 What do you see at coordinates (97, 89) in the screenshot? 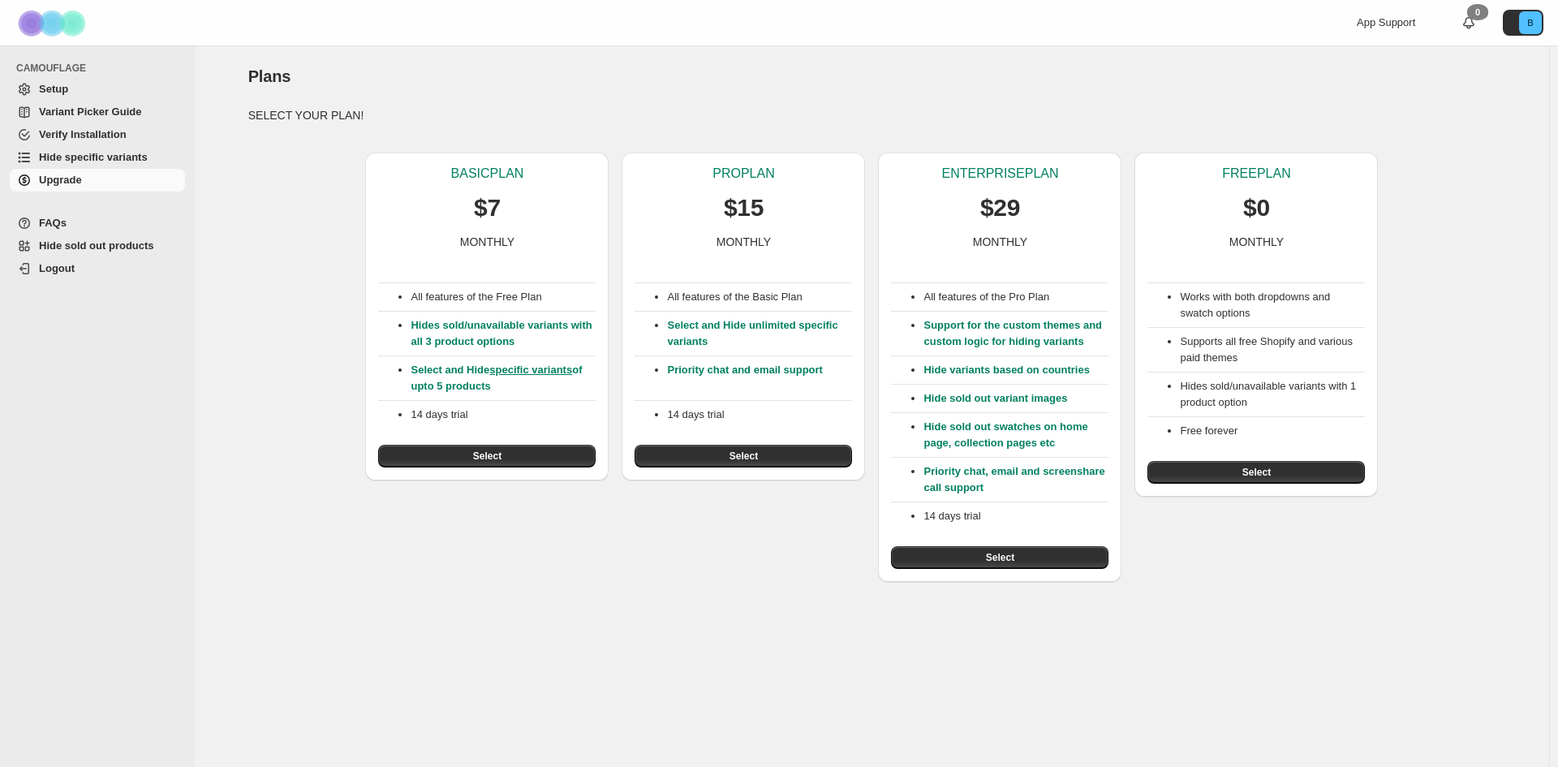
I see `a: Setup` at bounding box center [97, 89].